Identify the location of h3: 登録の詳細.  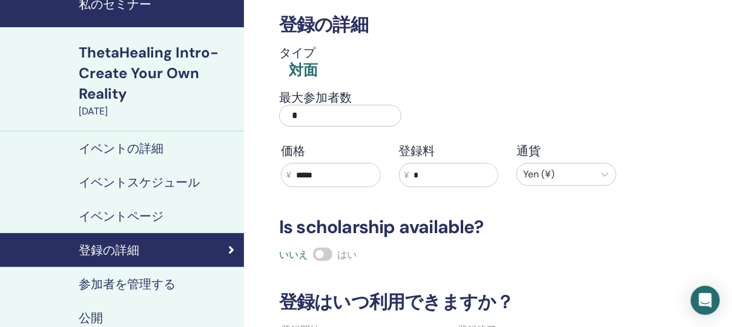
(449, 25).